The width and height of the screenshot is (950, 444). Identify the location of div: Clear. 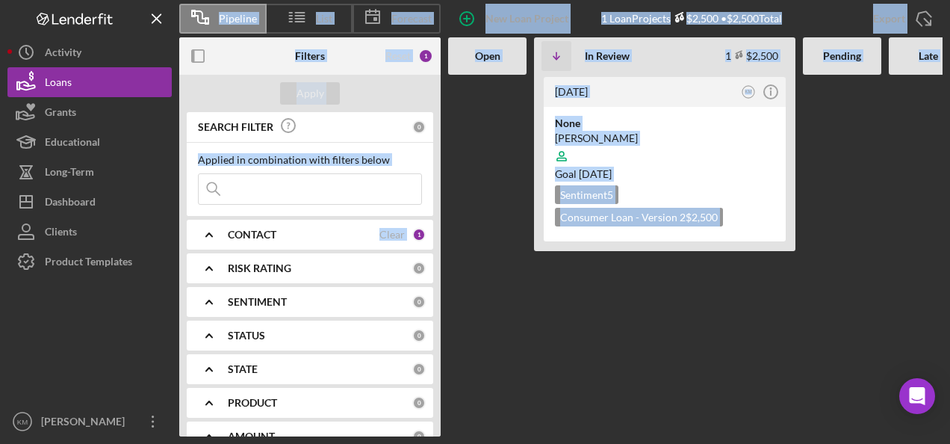
(392, 234).